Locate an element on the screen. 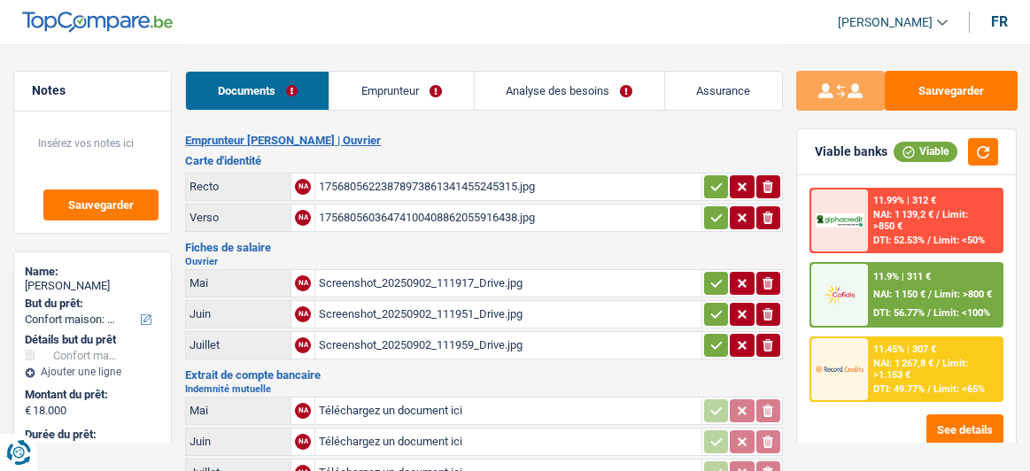 The height and width of the screenshot is (471, 1030). div: 11.45% | 307 € is located at coordinates (904, 349).